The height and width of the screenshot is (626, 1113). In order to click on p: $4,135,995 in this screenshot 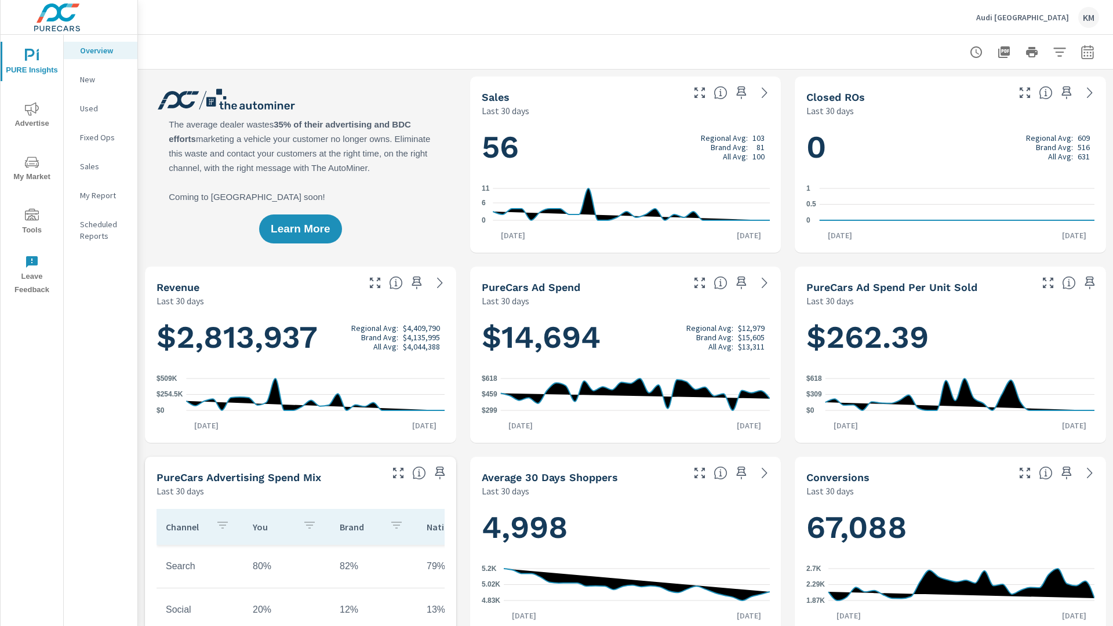, I will do `click(421, 337)`.